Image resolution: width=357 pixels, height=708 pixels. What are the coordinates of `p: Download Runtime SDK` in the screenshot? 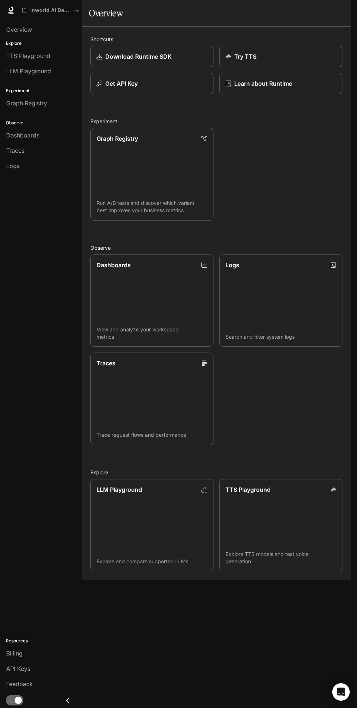 It's located at (139, 57).